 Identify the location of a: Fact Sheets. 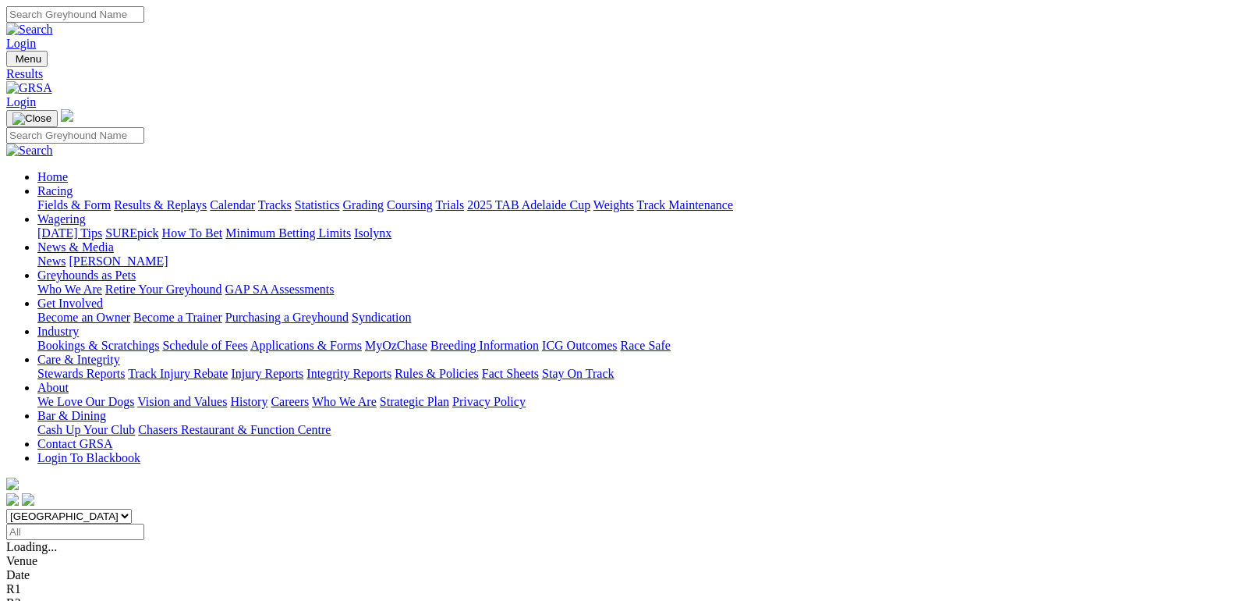
(510, 373).